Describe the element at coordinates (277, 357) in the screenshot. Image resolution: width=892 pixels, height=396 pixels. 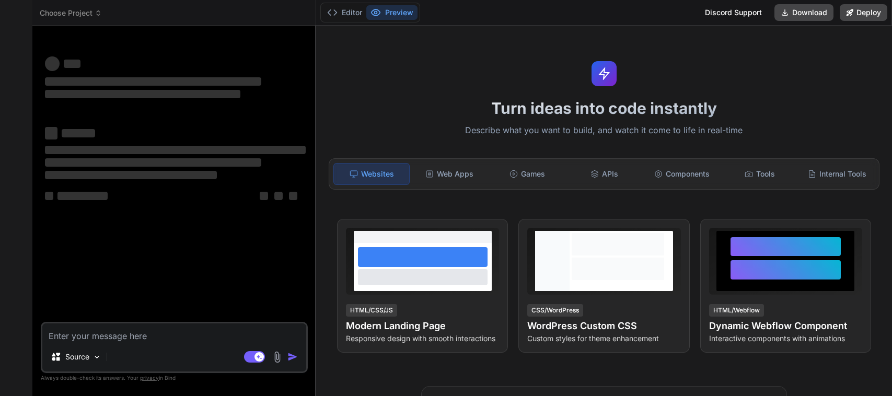
I see `img: attachment` at that location.